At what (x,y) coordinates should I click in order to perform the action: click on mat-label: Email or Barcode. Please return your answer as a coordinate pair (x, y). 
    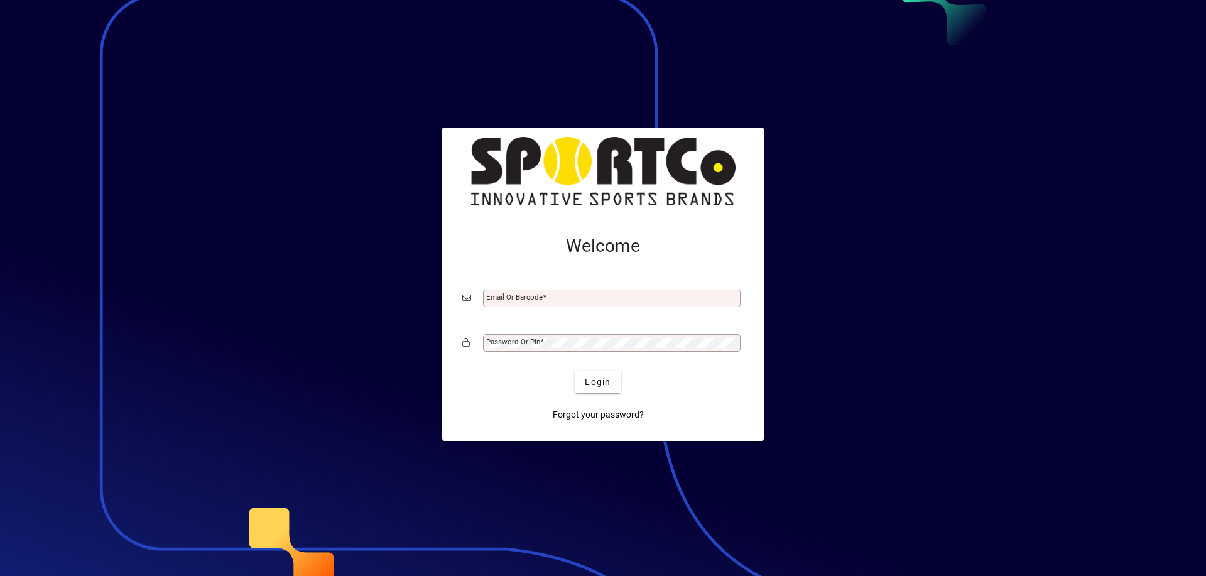
    Looking at the image, I should click on (514, 297).